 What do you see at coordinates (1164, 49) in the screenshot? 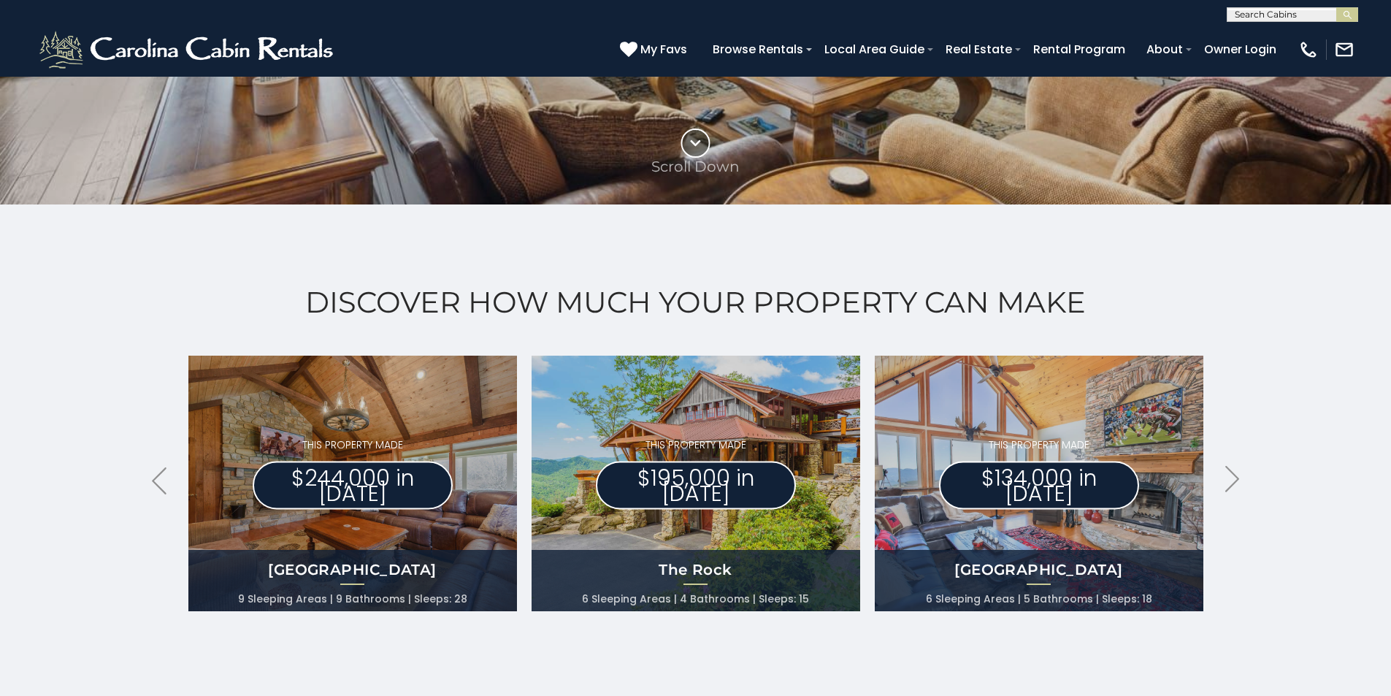
I see `a: About` at bounding box center [1164, 49].